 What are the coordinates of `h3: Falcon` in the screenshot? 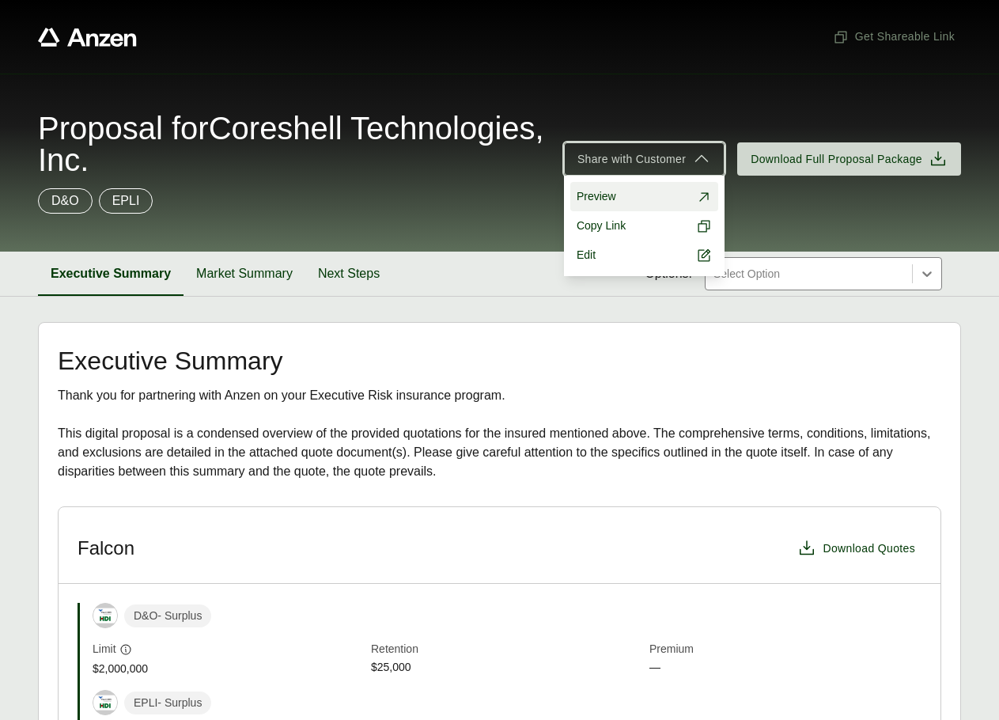 It's located at (106, 548).